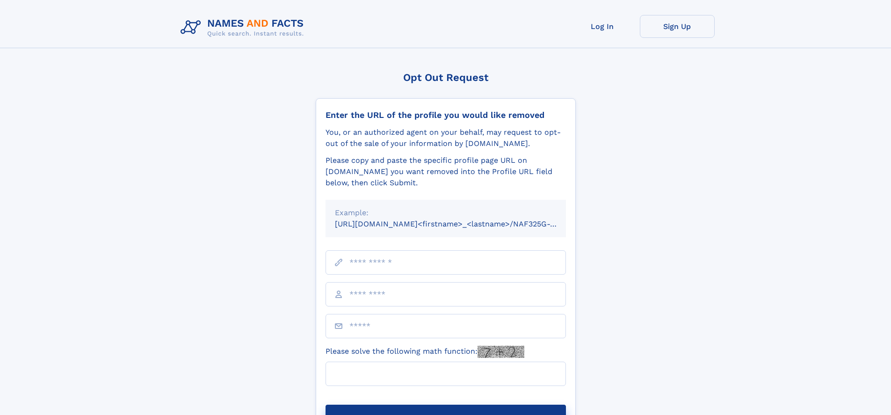  I want to click on div: Enter the URL of the profile you would like removed, so click(446, 115).